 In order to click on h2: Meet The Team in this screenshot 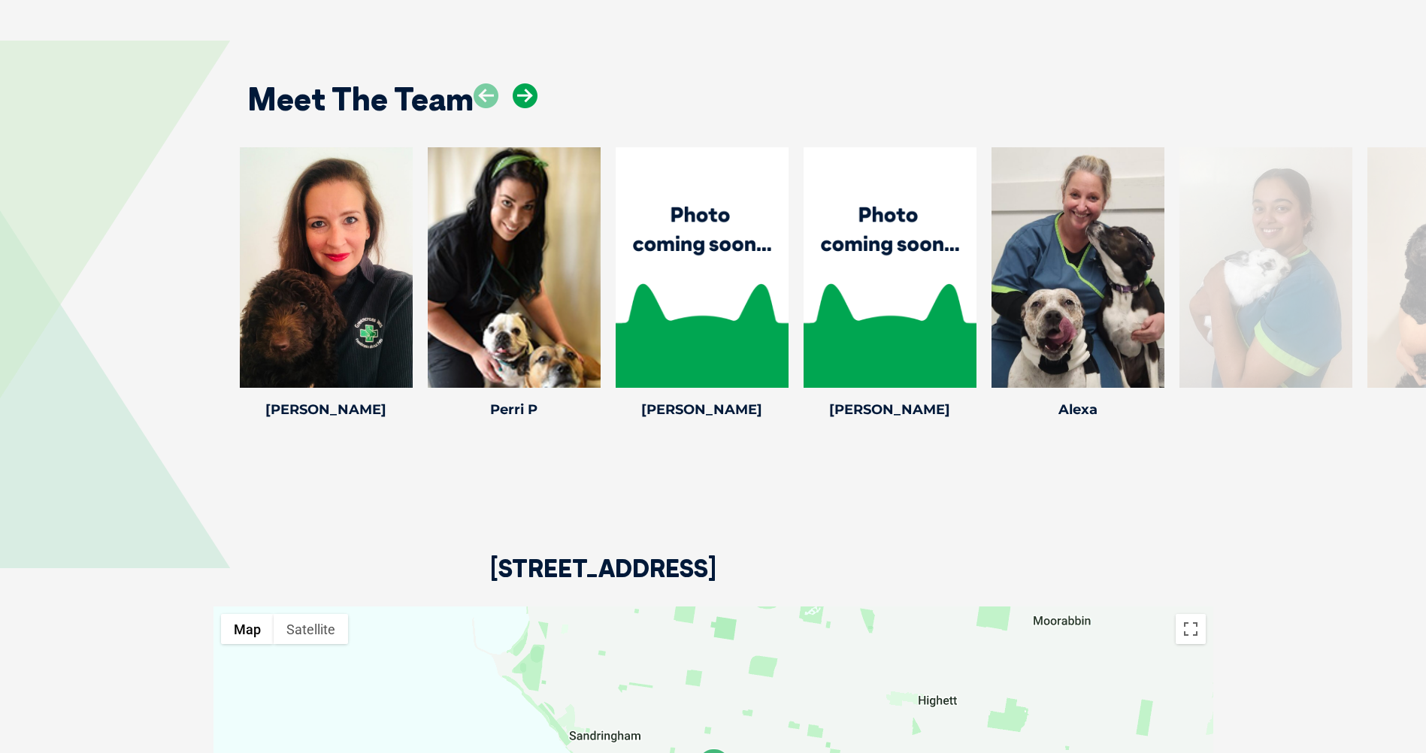, I will do `click(360, 99)`.